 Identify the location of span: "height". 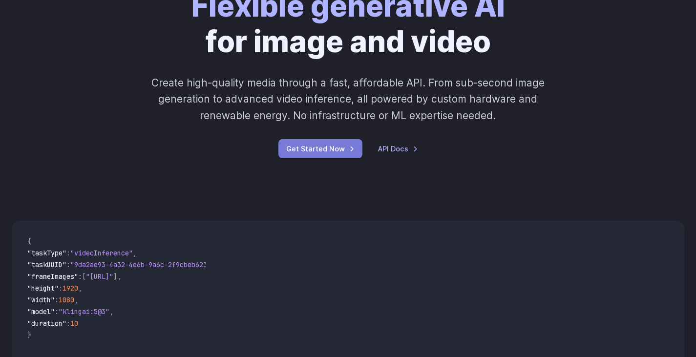
(43, 288).